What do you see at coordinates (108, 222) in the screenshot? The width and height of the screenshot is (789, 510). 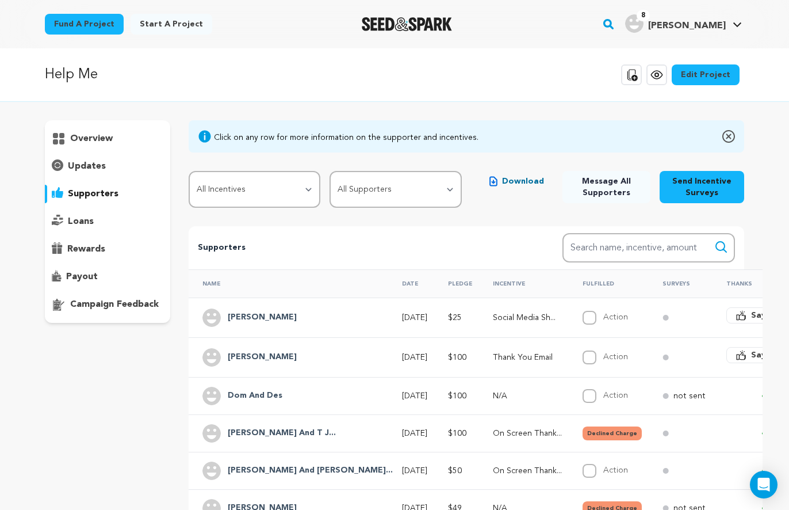 I see `button: loans` at bounding box center [108, 222].